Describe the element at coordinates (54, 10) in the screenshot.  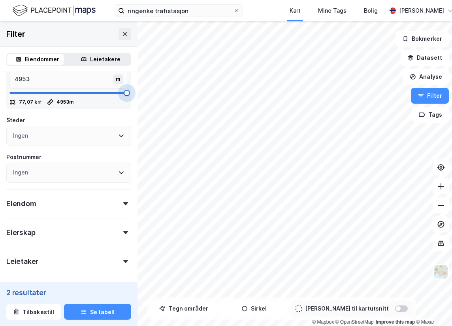
I see `img: logo.f888ab2527a4732fd821a326f86c7f29.svg` at that location.